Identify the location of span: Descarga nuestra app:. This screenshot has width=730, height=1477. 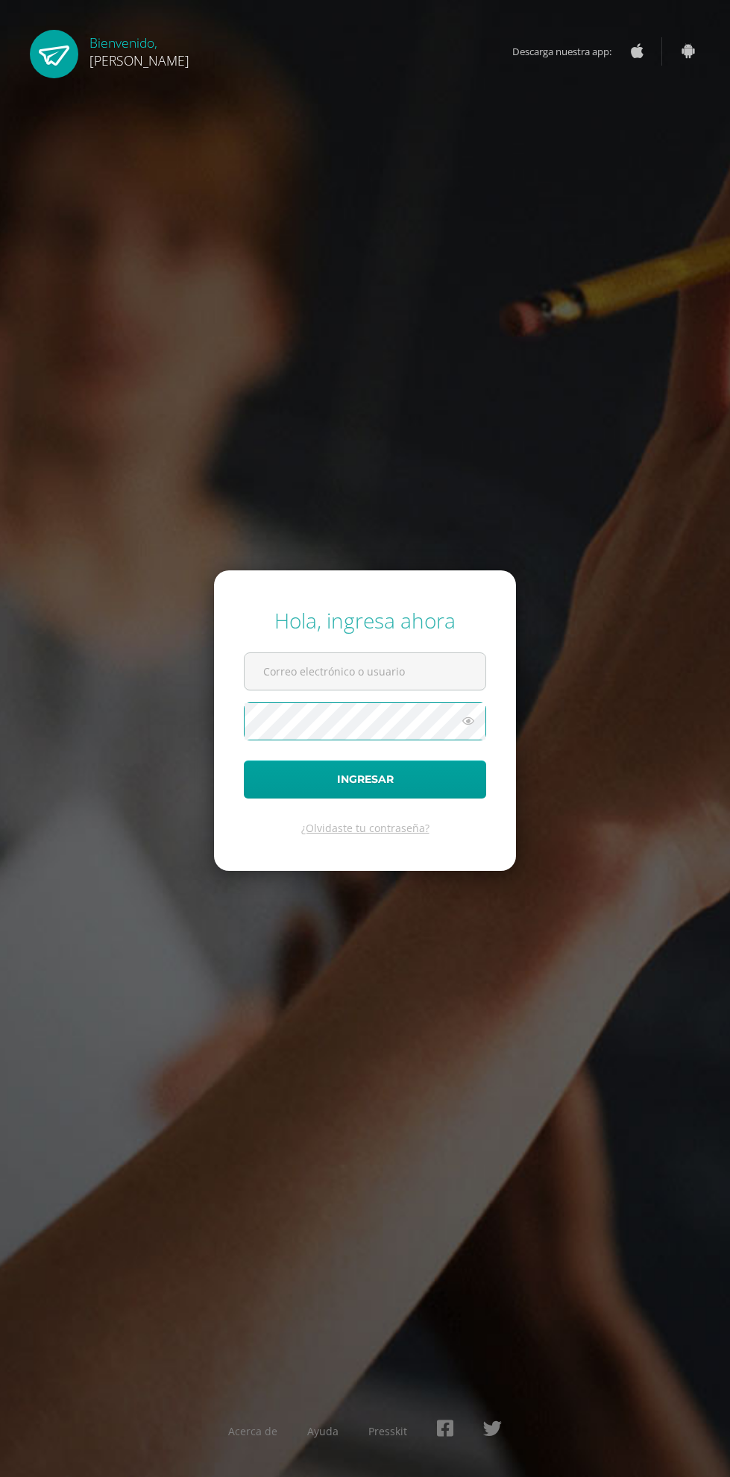
(569, 51).